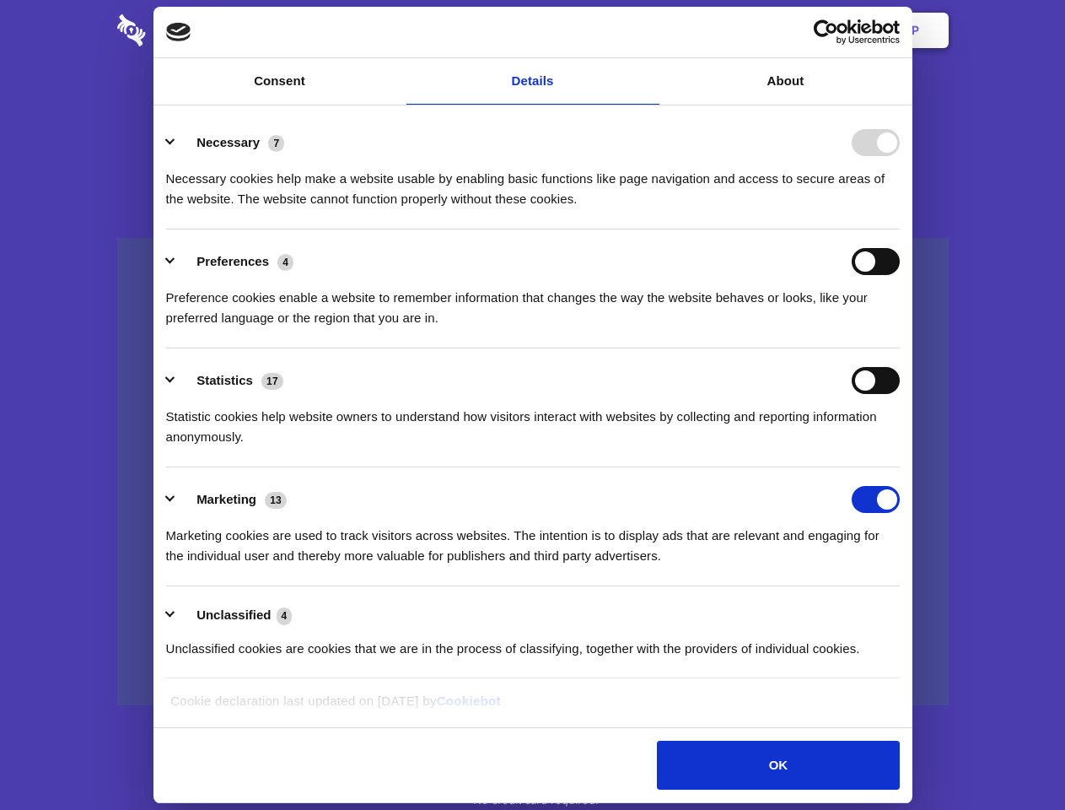 This screenshot has height=810, width=1065. I want to click on a: Details, so click(533, 81).